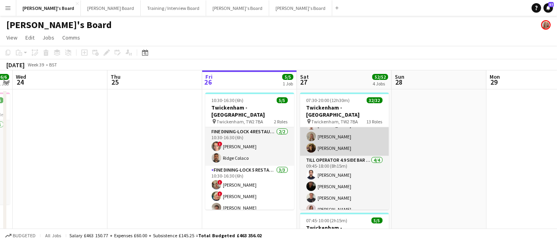 This screenshot has height=242, width=557. I want to click on span: 28, so click(399, 82).